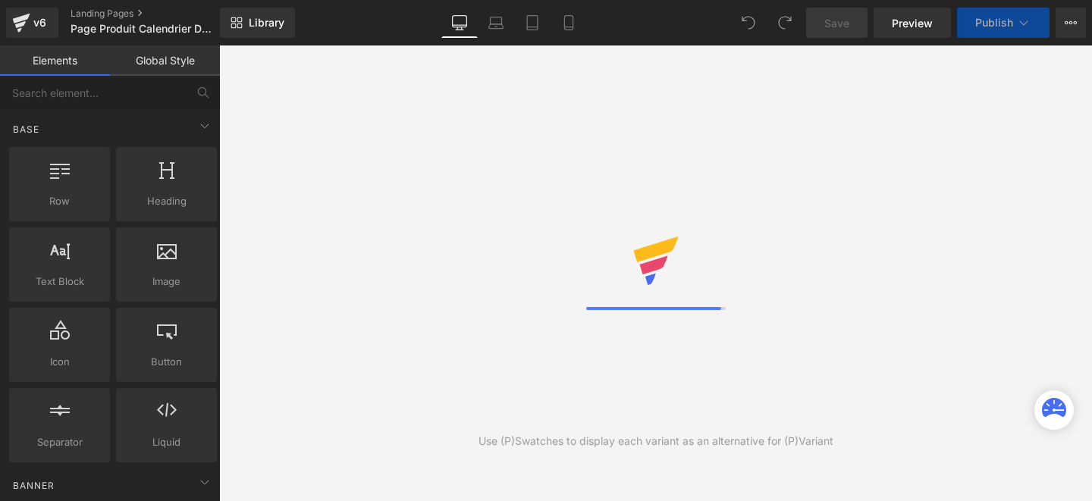 The image size is (1092, 501). What do you see at coordinates (26, 129) in the screenshot?
I see `span: Base` at bounding box center [26, 129].